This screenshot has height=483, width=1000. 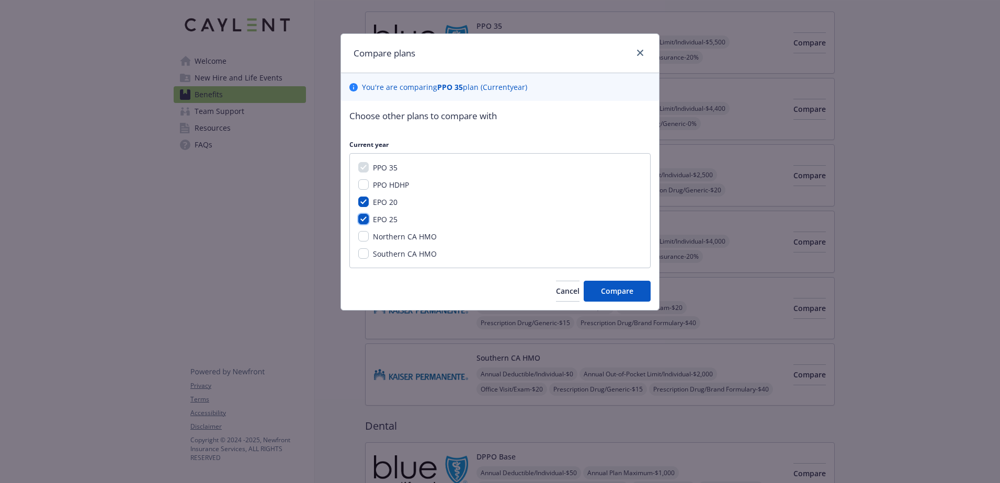 What do you see at coordinates (617, 291) in the screenshot?
I see `span: Compare` at bounding box center [617, 291].